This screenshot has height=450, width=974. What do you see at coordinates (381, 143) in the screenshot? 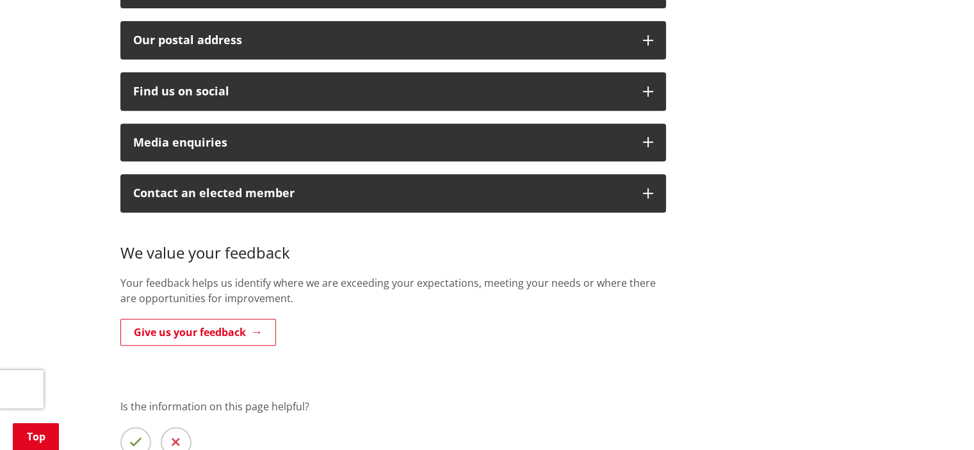
I see `div: Media enquiries` at bounding box center [381, 143].